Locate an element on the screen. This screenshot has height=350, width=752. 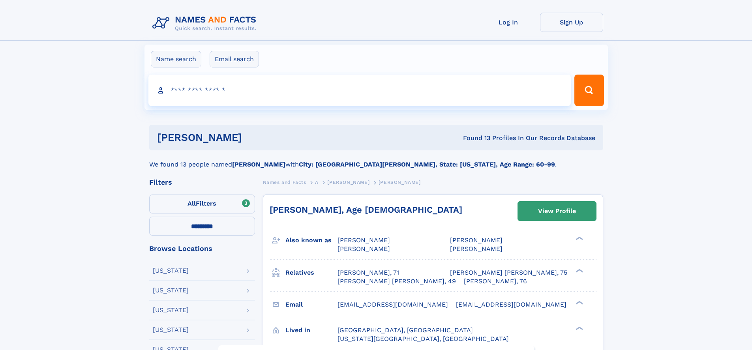
div: Found 13 Profiles In Our Records Database is located at coordinates (474, 138).